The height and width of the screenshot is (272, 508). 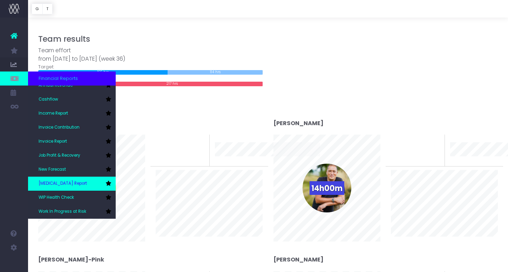 What do you see at coordinates (72, 114) in the screenshot?
I see `a: Income Report` at bounding box center [72, 114].